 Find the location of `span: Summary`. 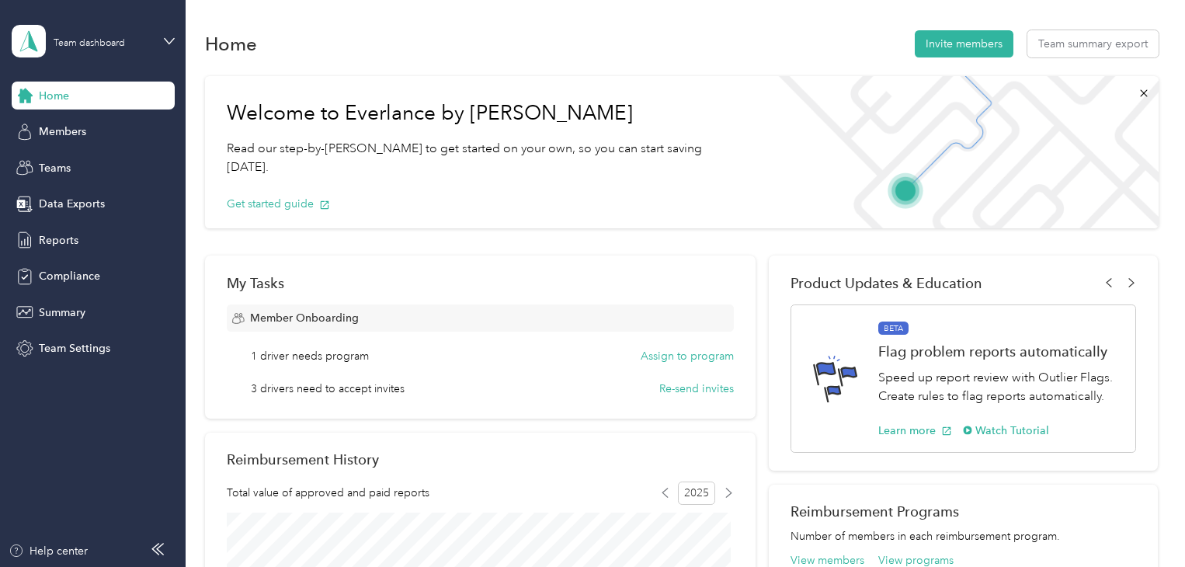

span: Summary is located at coordinates (62, 312).